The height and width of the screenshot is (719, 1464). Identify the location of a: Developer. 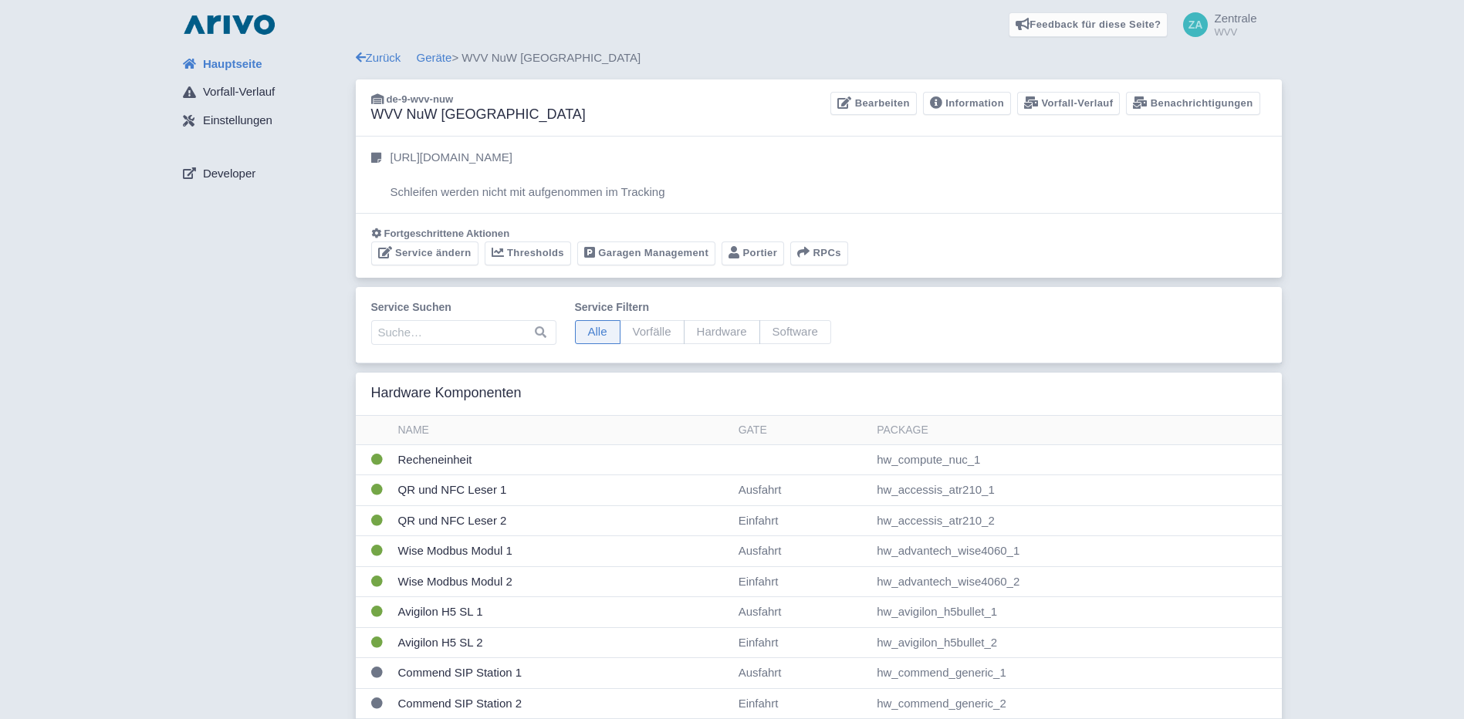
(263, 174).